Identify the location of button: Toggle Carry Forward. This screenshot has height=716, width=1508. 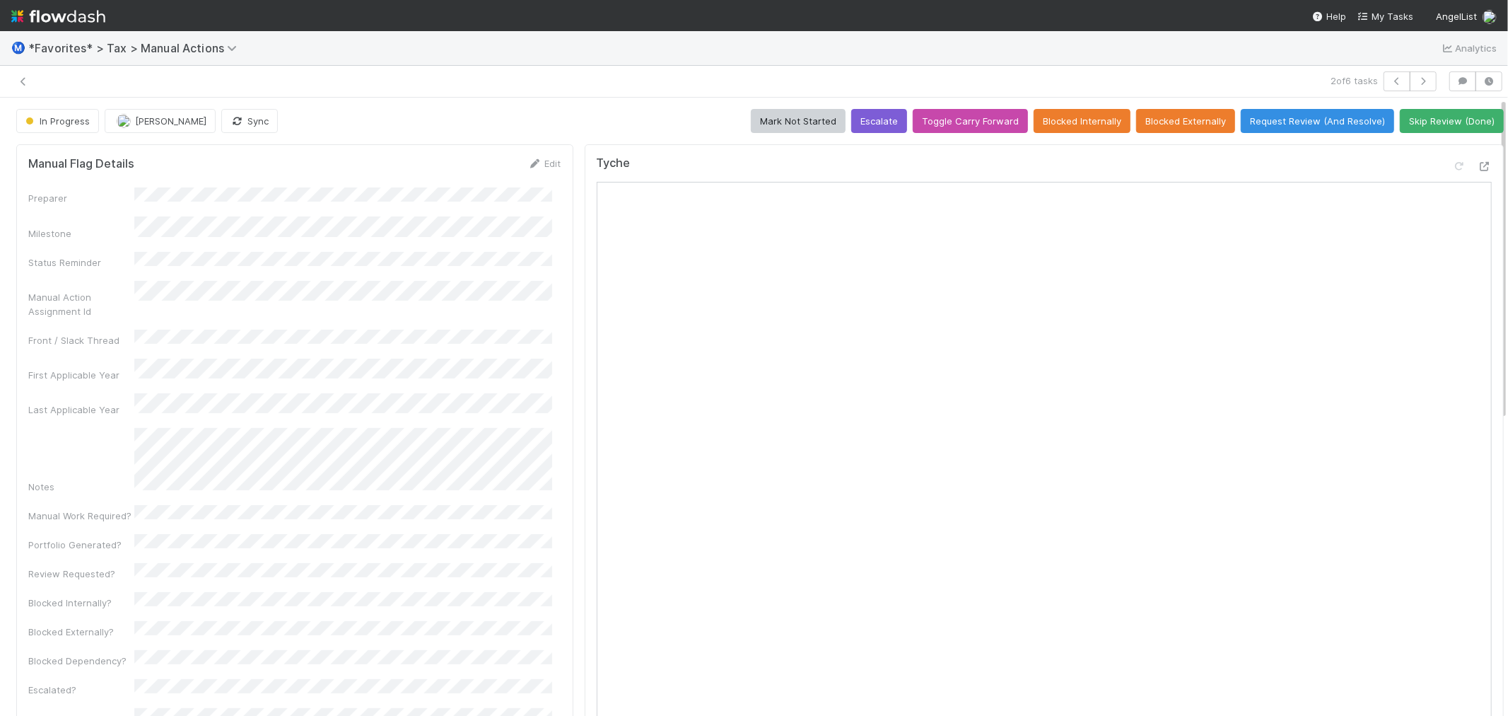
(970, 121).